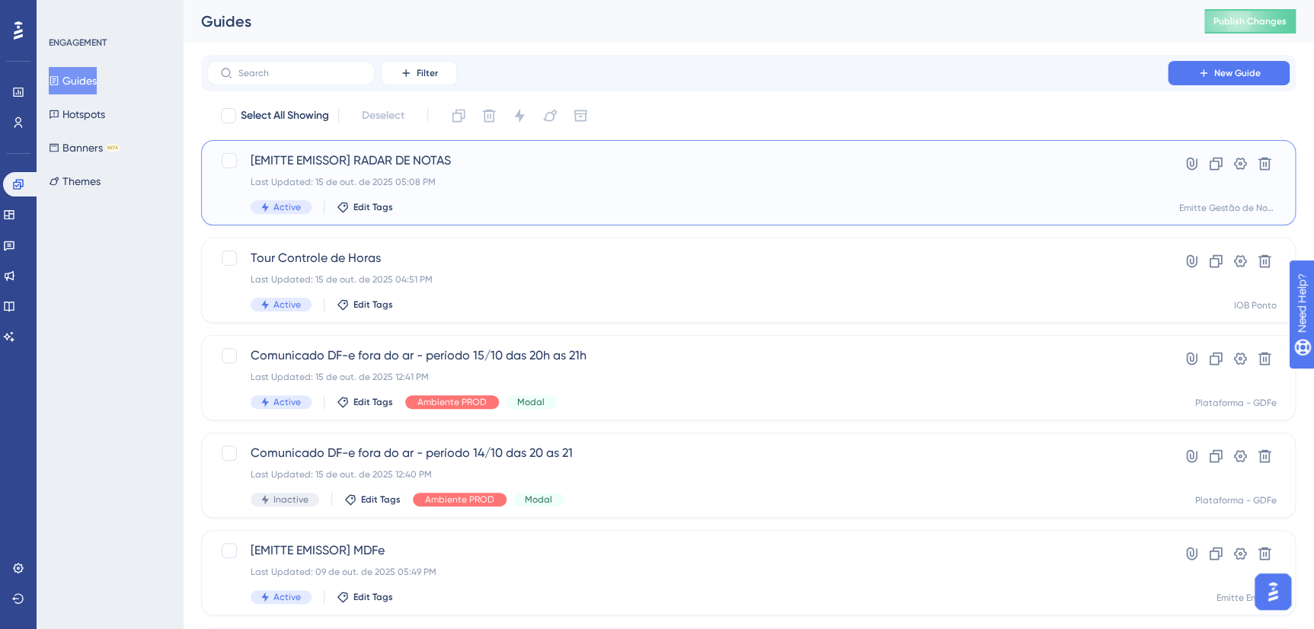 The width and height of the screenshot is (1314, 629). What do you see at coordinates (427, 73) in the screenshot?
I see `span: Filter` at bounding box center [427, 73].